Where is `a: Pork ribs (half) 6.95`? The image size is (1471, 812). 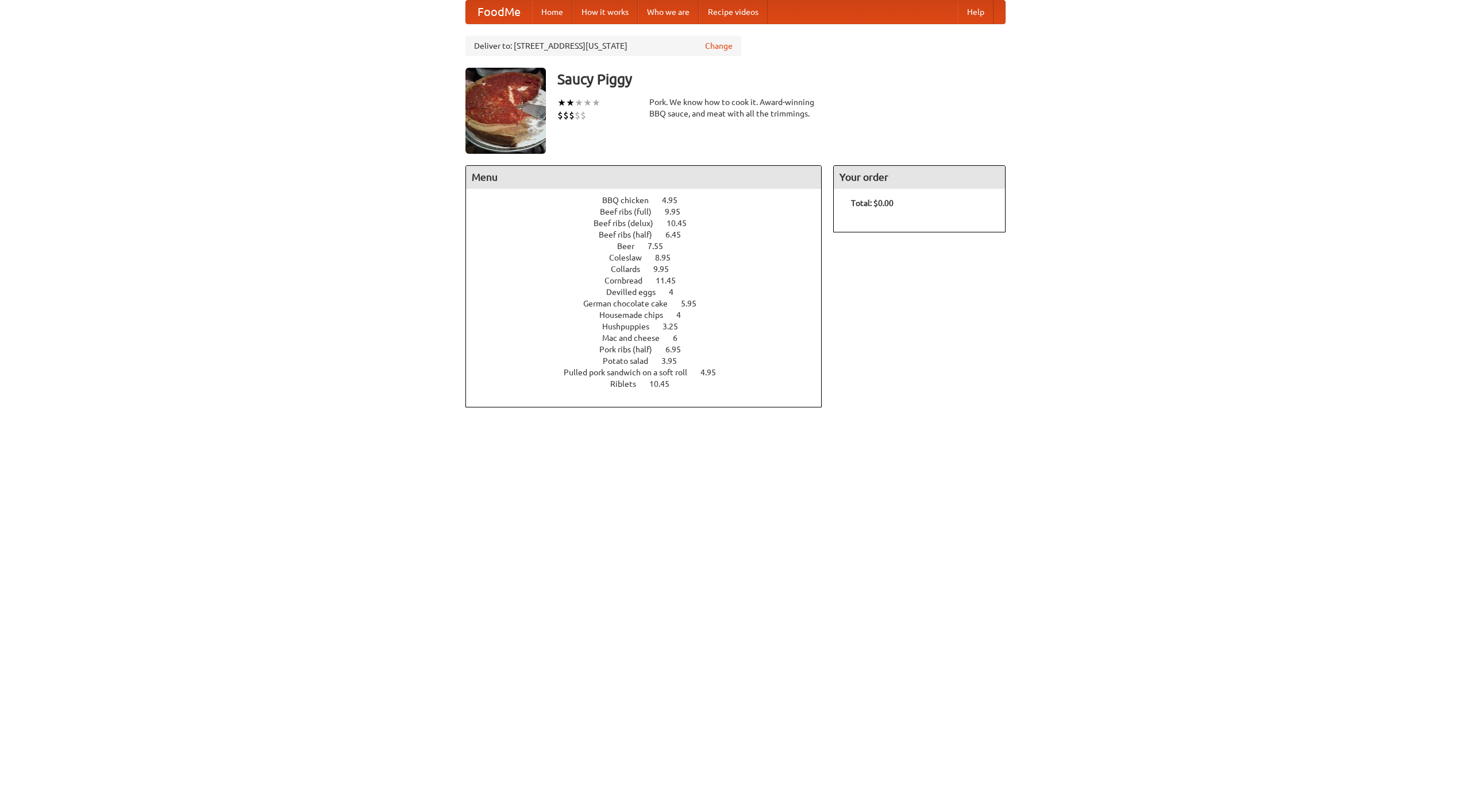 a: Pork ribs (half) 6.95 is located at coordinates (650, 349).